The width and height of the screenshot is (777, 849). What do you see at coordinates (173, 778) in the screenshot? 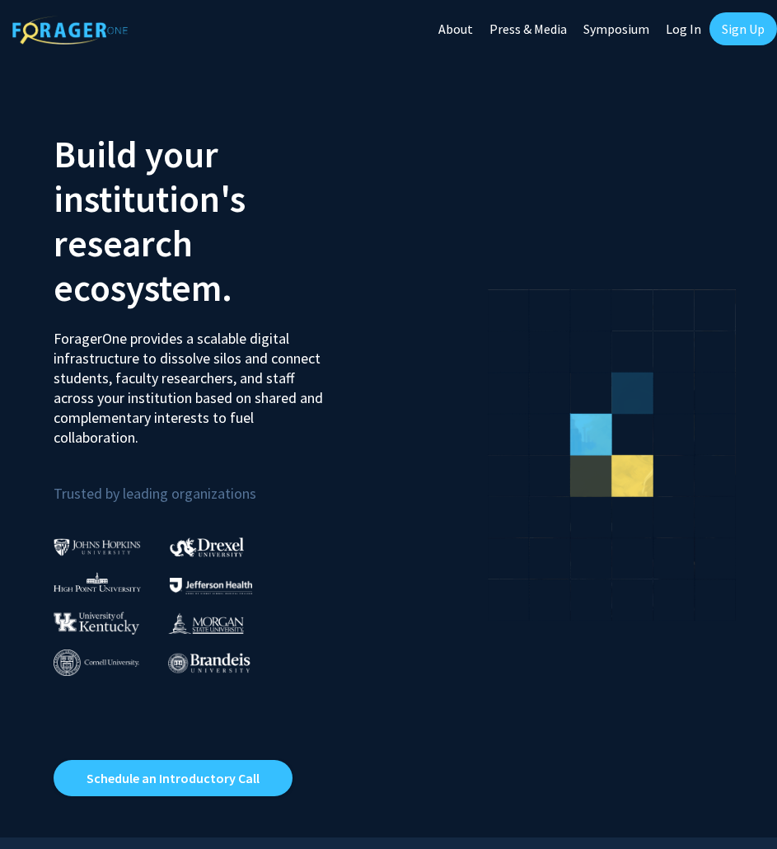
I see `a: Opens in a new tab` at bounding box center [173, 778].